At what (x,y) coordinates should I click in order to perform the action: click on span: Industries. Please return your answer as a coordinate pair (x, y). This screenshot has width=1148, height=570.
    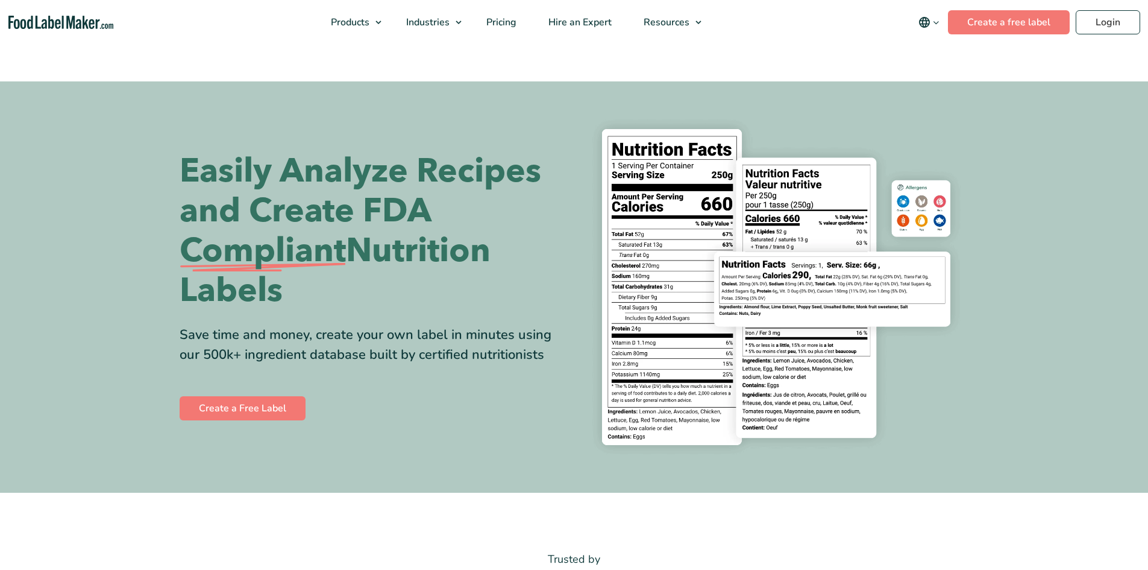
    Looking at the image, I should click on (427, 22).